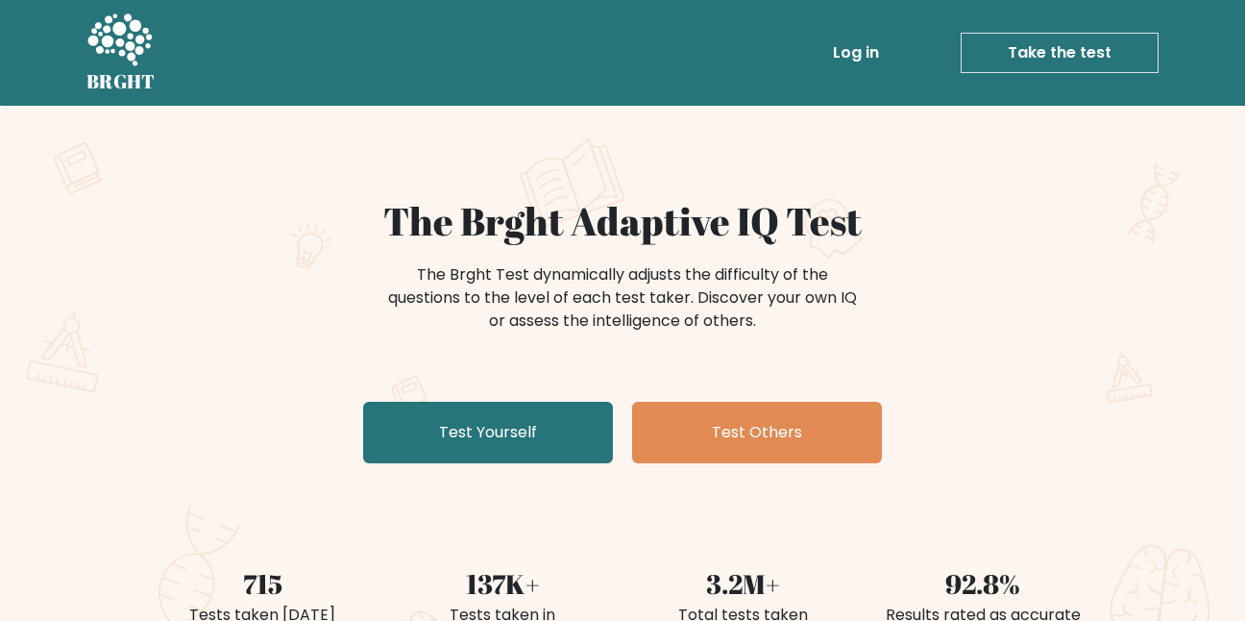 This screenshot has height=621, width=1245. I want to click on div: The Brght Test dynamically adjusts the difficulty of the questions to the level of each test take..., so click(623, 298).